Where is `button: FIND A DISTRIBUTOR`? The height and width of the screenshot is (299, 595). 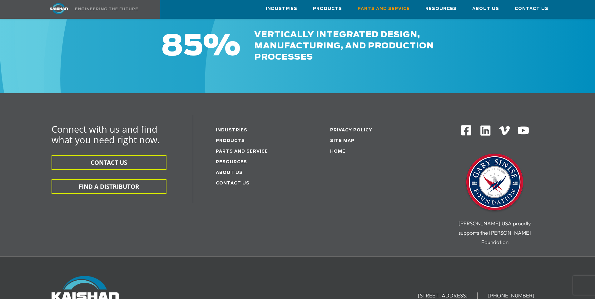
button: FIND A DISTRIBUTOR is located at coordinates (109, 187).